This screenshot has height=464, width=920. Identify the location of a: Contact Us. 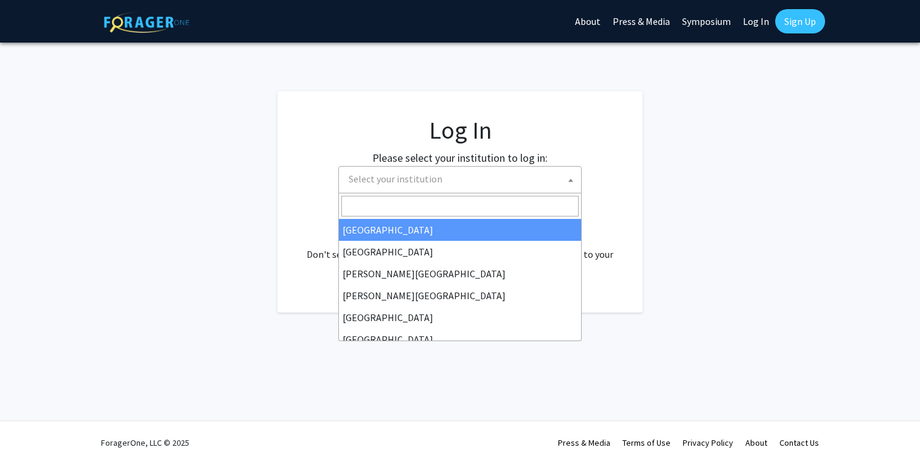
(799, 443).